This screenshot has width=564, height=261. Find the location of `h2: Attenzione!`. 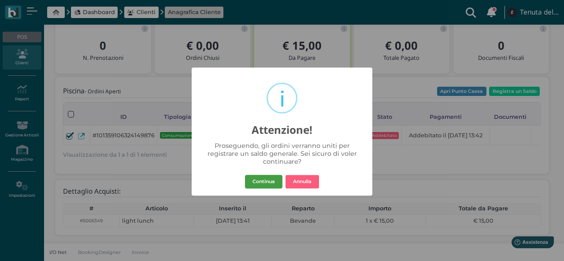

h2: Attenzione! is located at coordinates (282, 126).